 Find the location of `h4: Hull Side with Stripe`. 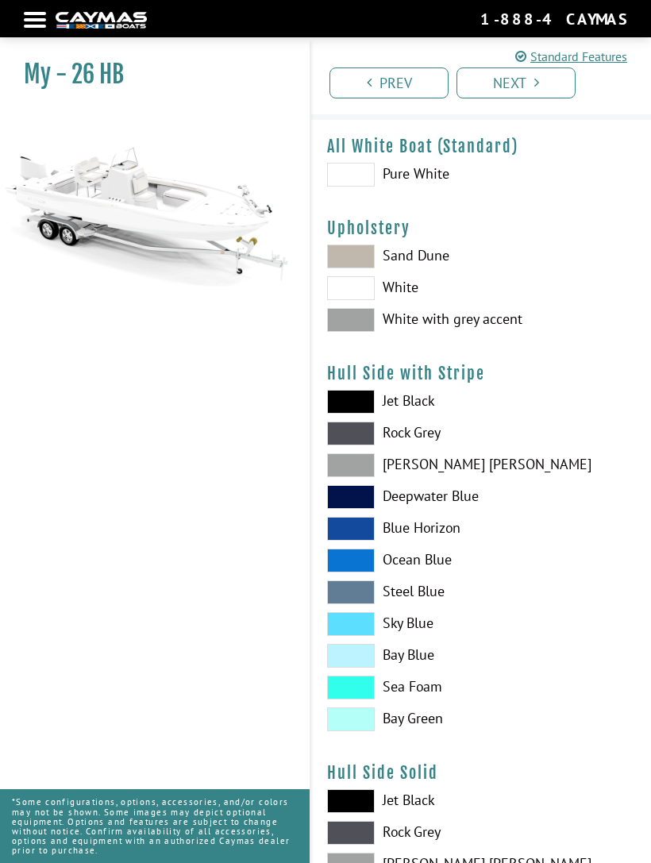

h4: Hull Side with Stripe is located at coordinates (481, 373).